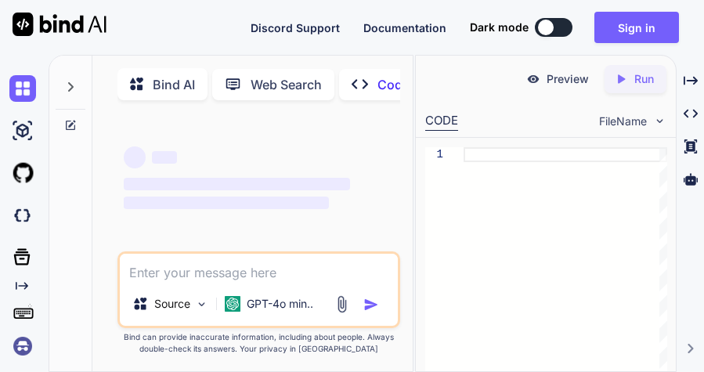 This screenshot has height=372, width=704. Describe the element at coordinates (172, 304) in the screenshot. I see `p: Source` at that location.